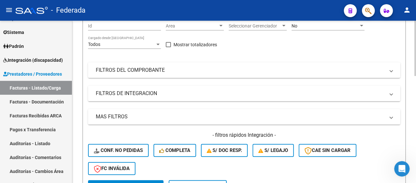  Describe the element at coordinates (175, 150) in the screenshot. I see `button: Completa` at that location.